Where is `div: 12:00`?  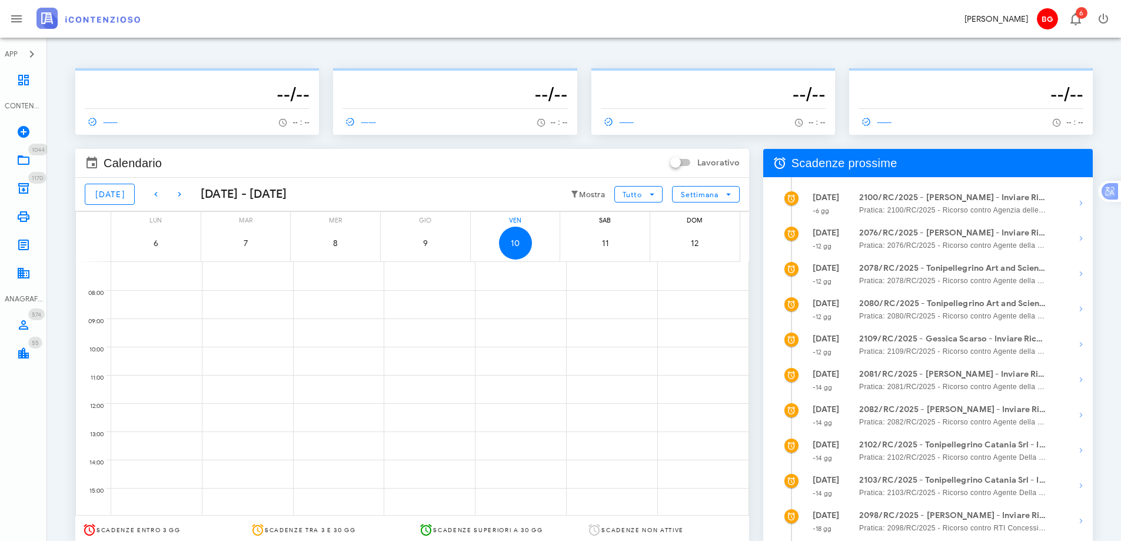 div: 12:00 is located at coordinates (91, 406).